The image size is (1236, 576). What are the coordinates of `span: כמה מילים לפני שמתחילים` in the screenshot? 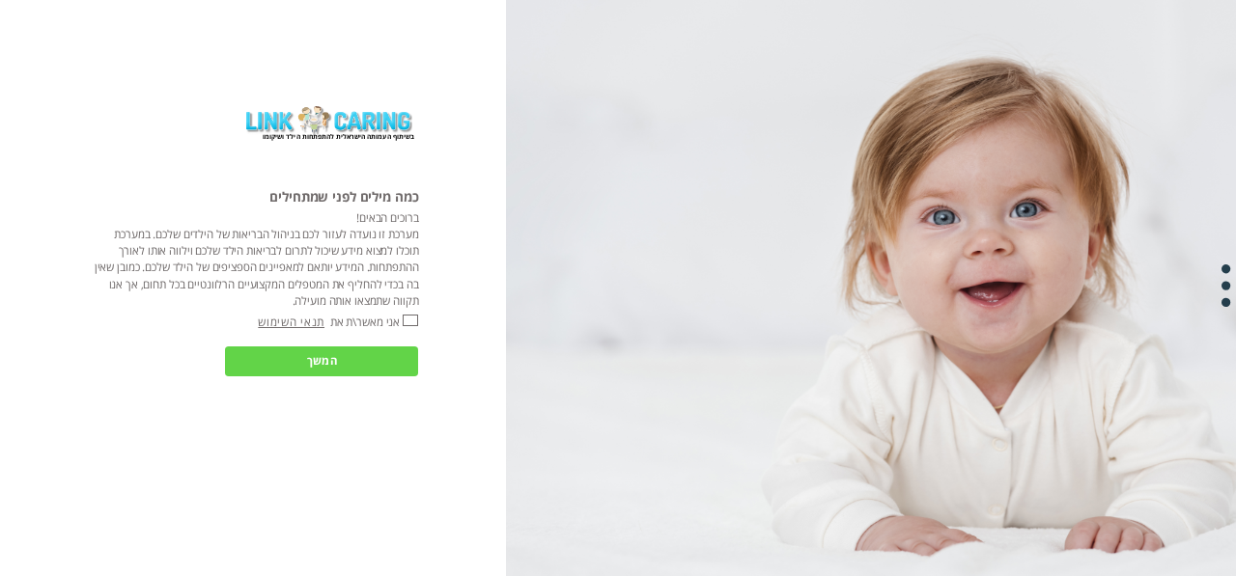 It's located at (344, 197).